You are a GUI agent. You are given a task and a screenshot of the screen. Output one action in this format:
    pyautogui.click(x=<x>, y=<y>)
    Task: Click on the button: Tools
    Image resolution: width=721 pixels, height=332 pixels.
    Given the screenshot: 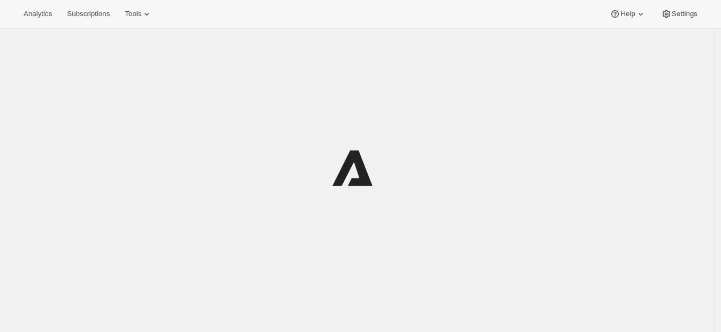 What is the action you would take?
    pyautogui.click(x=138, y=14)
    